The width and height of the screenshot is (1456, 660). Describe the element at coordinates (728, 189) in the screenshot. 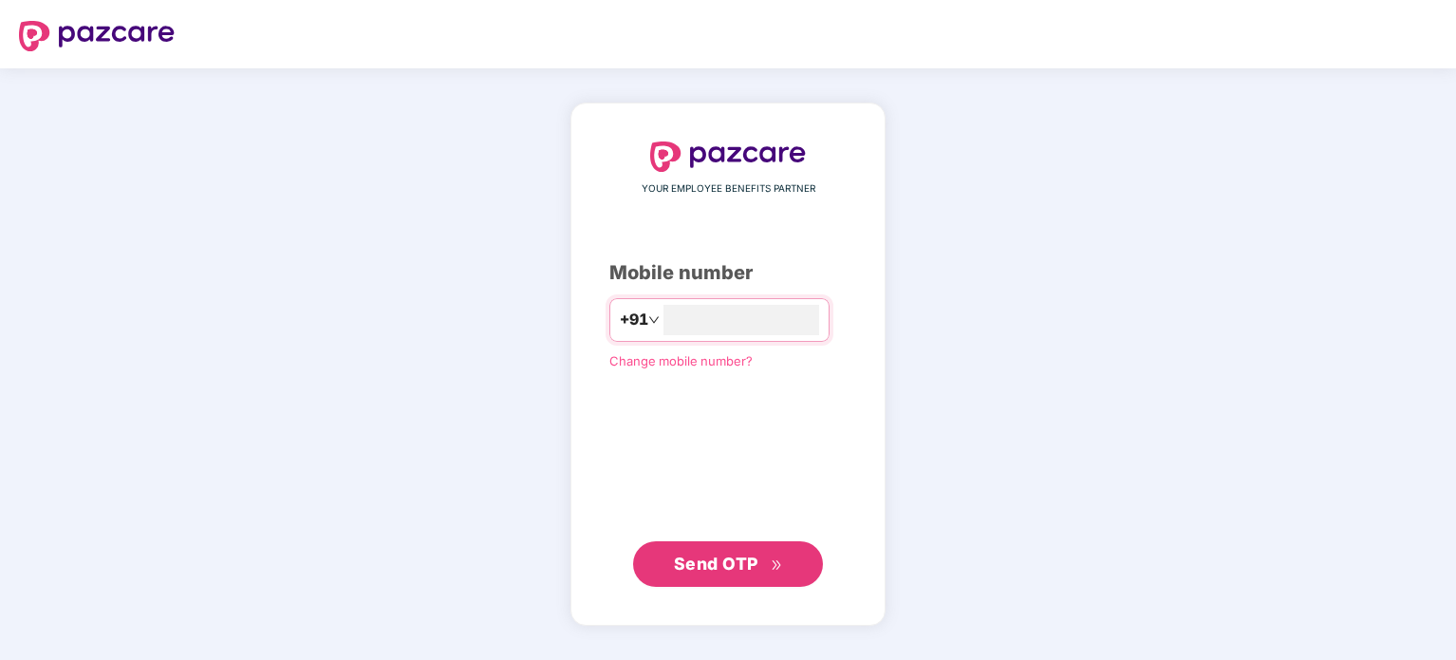

I see `span: YOUR EMPLOYEE BENEFITS PARTNER` at that location.